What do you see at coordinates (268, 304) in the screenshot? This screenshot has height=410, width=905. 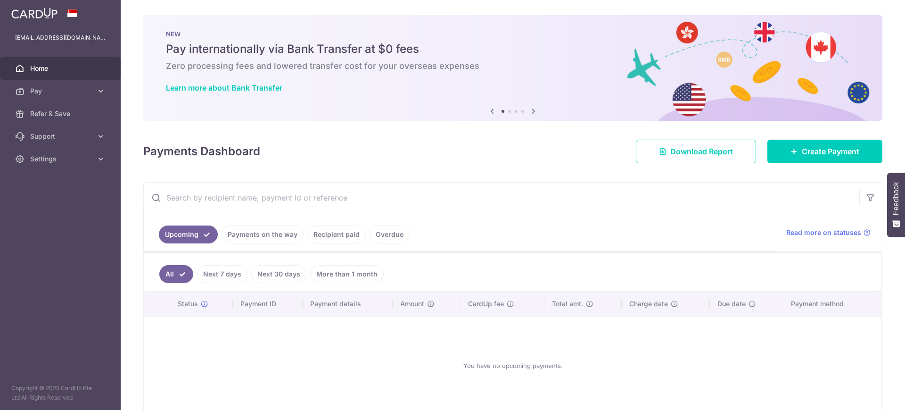 I see `th: Payment ID` at bounding box center [268, 304].